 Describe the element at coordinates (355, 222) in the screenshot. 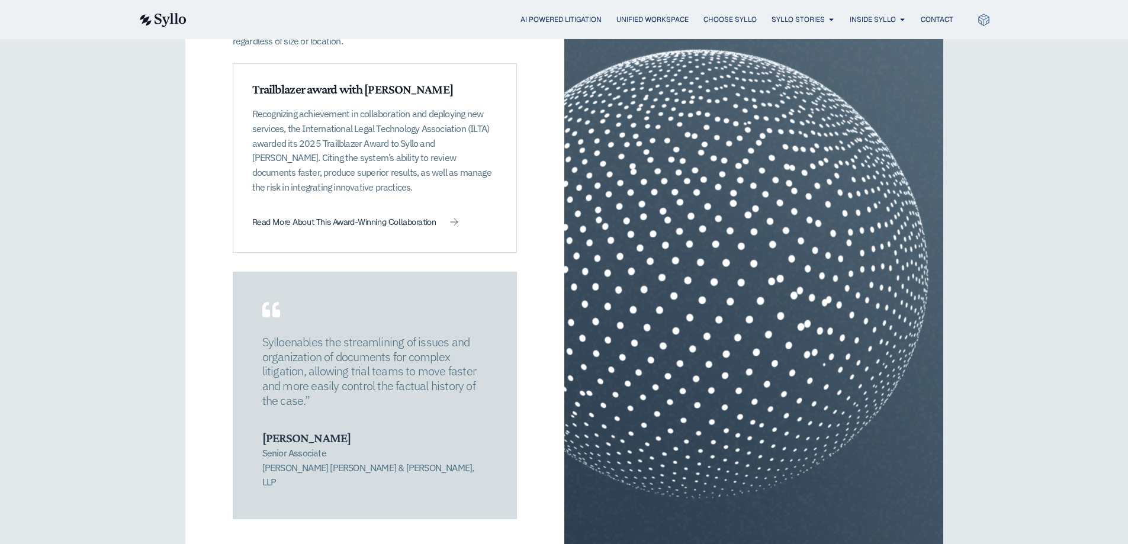

I see `a: Read More About This Award-Winning Collaboration` at that location.